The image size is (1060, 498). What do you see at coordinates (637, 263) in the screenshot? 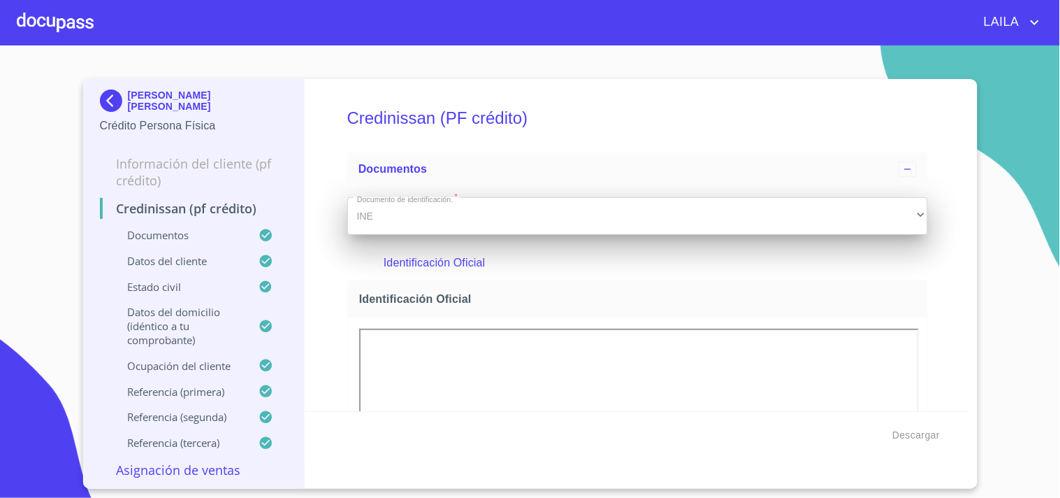
I see `p: Identificación Oficial` at bounding box center [637, 263].